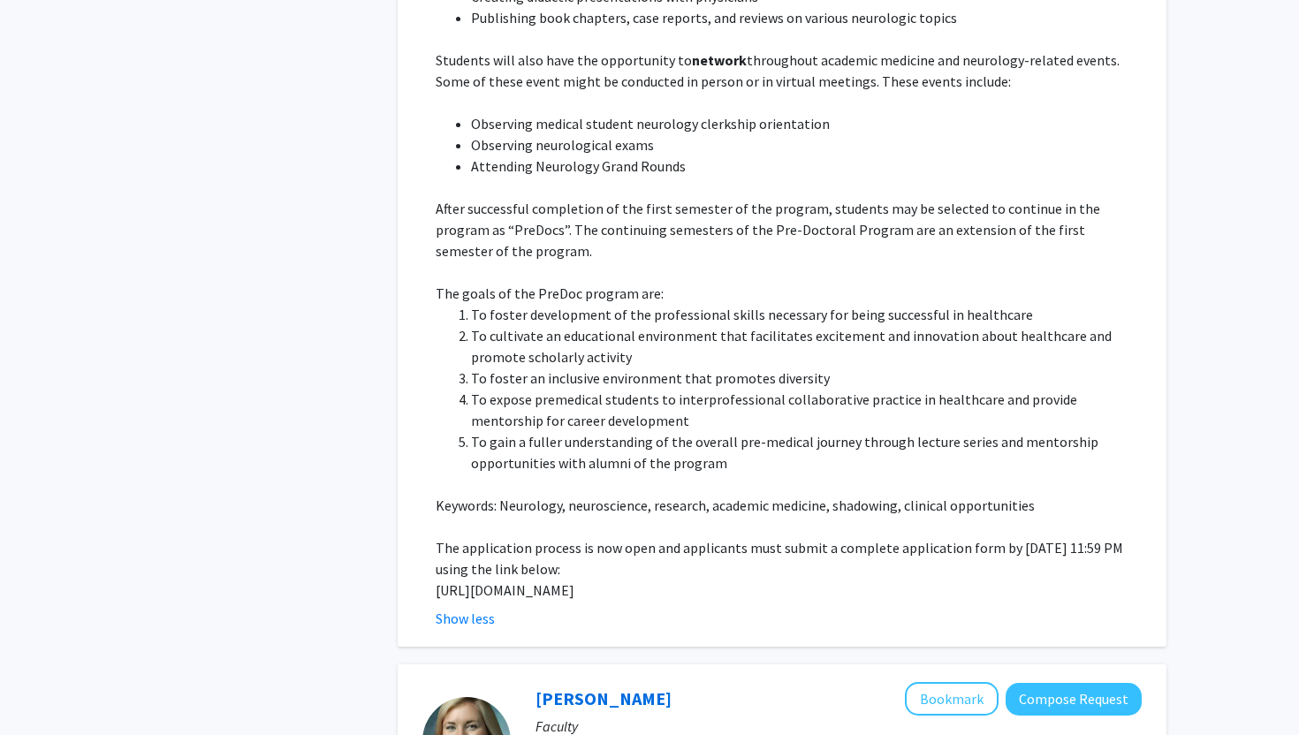 The height and width of the screenshot is (735, 1299). Describe the element at coordinates (788, 293) in the screenshot. I see `p: The goals of the PreDoc program are:` at that location.